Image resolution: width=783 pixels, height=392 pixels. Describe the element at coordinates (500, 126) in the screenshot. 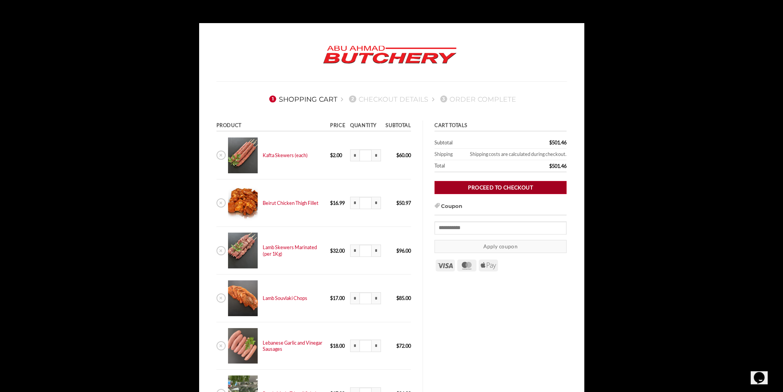

I see `th: Cart totals` at that location.